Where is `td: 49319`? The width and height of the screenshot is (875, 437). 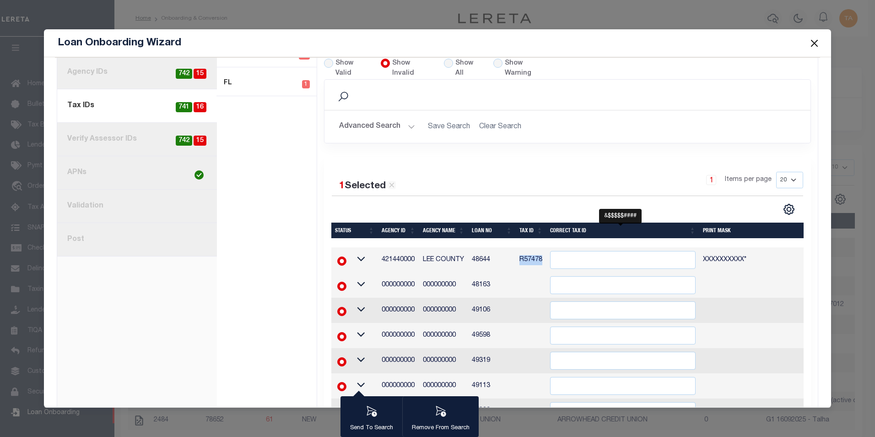
td: 49319 is located at coordinates (492, 360).